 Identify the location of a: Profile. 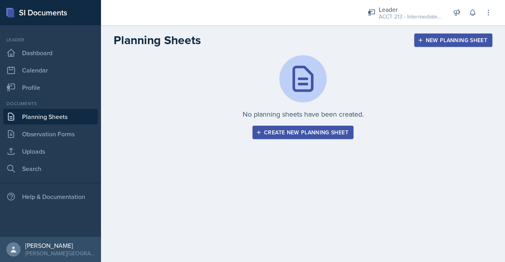
(50, 88).